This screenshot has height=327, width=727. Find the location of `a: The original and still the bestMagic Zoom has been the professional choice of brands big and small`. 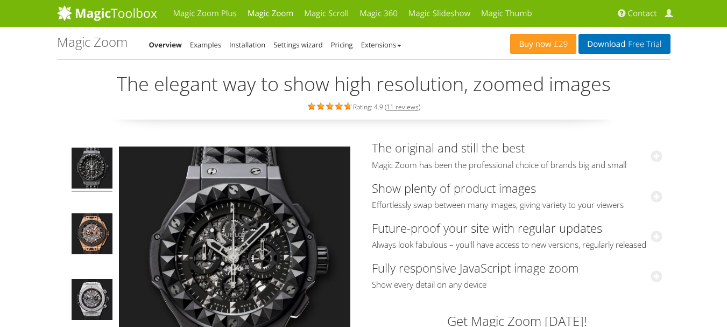

a: The original and still the bestMagic Zoom has been the professional choice of brands big and small is located at coordinates (517, 154).